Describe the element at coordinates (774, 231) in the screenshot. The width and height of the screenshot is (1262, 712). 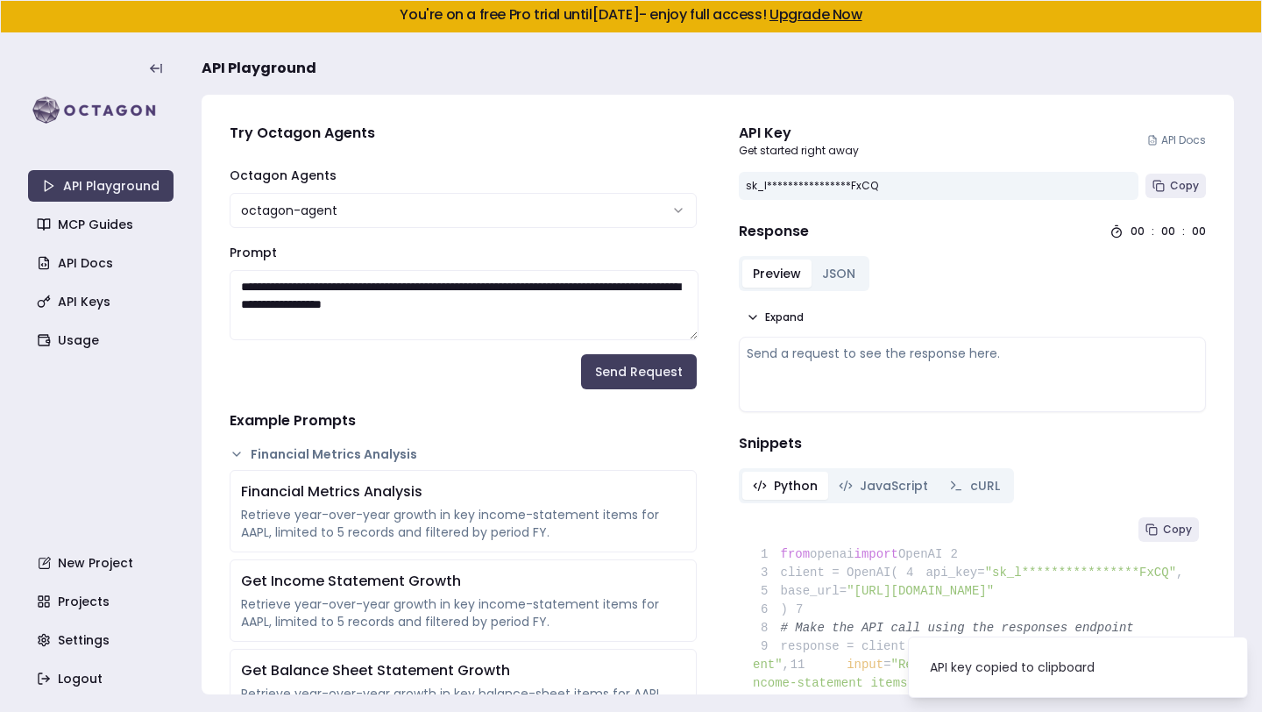
I see `h4: Response` at that location.